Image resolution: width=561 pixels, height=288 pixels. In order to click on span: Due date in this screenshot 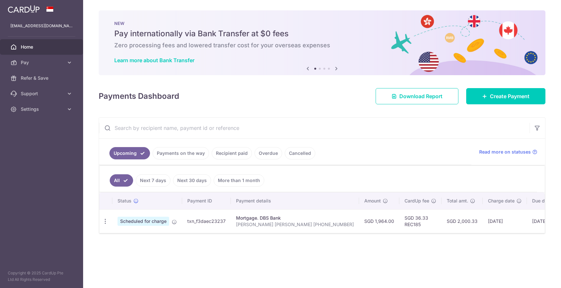, I will do `click(542, 201)`.